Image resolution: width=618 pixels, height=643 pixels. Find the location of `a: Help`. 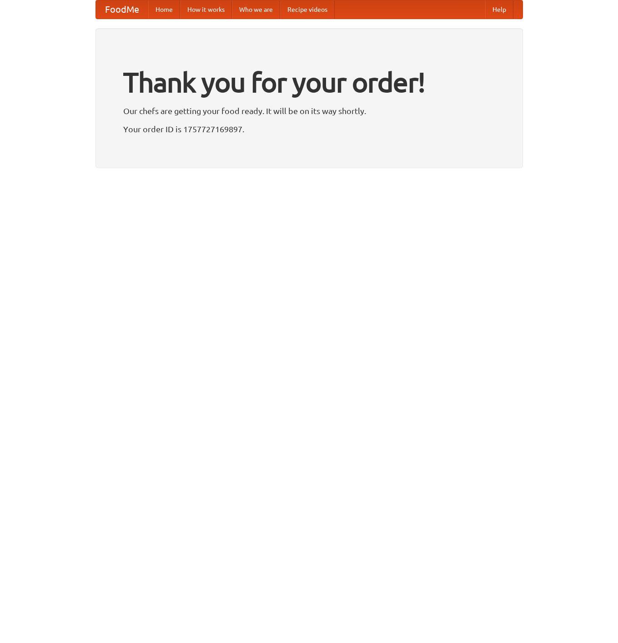

a: Help is located at coordinates (499, 10).